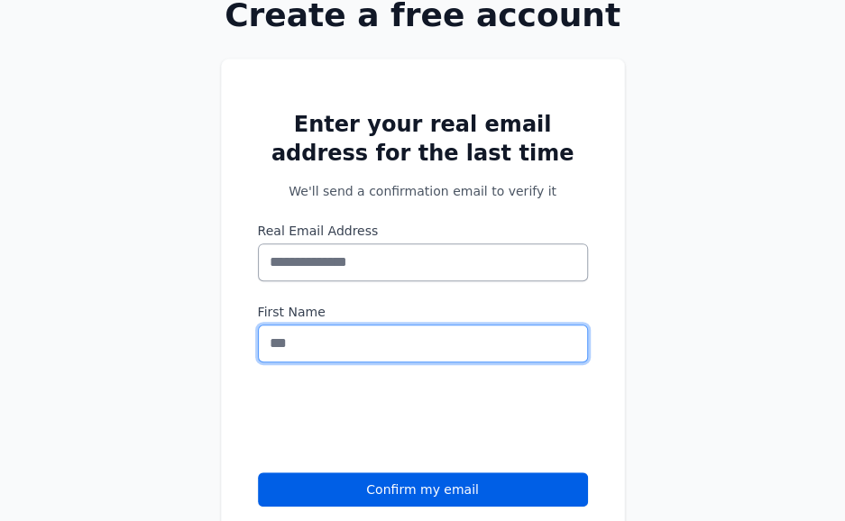 The width and height of the screenshot is (845, 521). Describe the element at coordinates (423, 312) in the screenshot. I see `label: First Name` at that location.